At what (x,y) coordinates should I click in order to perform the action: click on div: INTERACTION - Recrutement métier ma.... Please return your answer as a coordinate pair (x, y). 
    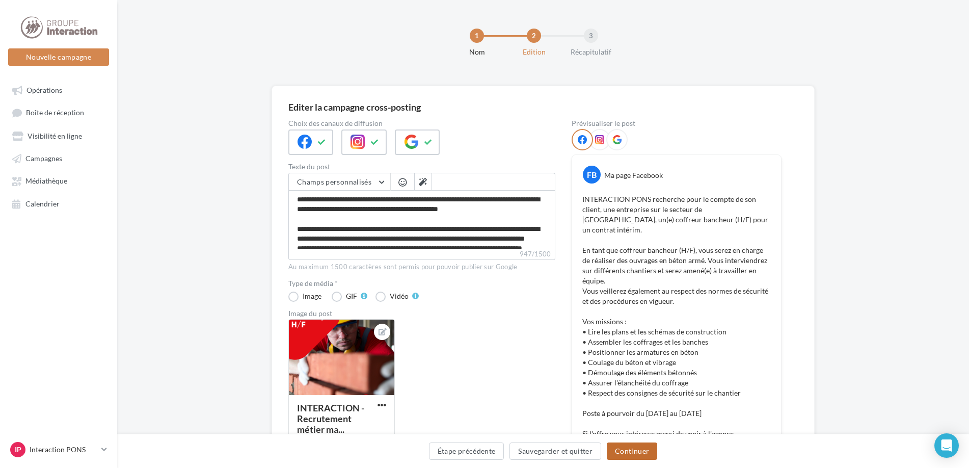
    Looking at the image, I should click on (331, 418).